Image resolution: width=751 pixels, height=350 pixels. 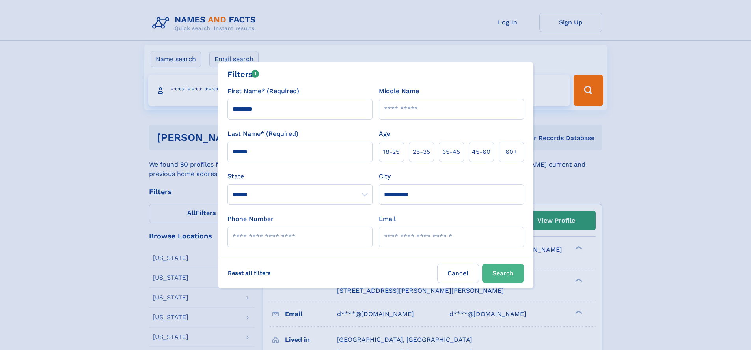 I want to click on label: State, so click(x=300, y=176).